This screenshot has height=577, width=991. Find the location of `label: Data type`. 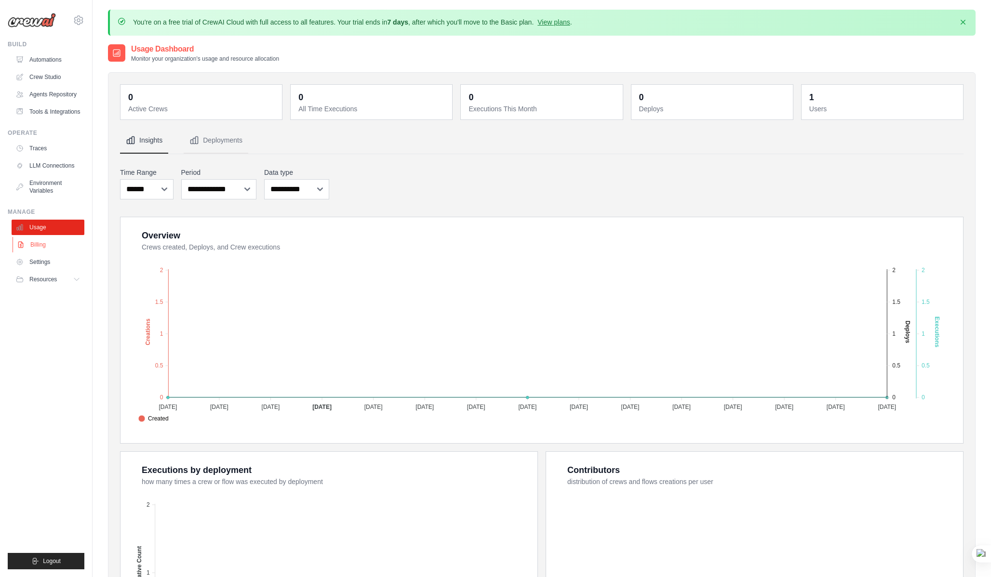

label: Data type is located at coordinates (296, 173).